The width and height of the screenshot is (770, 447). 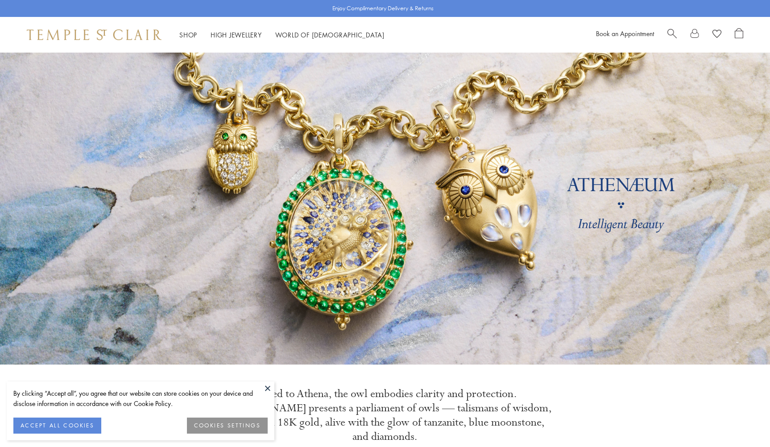 I want to click on a: Search, so click(x=672, y=35).